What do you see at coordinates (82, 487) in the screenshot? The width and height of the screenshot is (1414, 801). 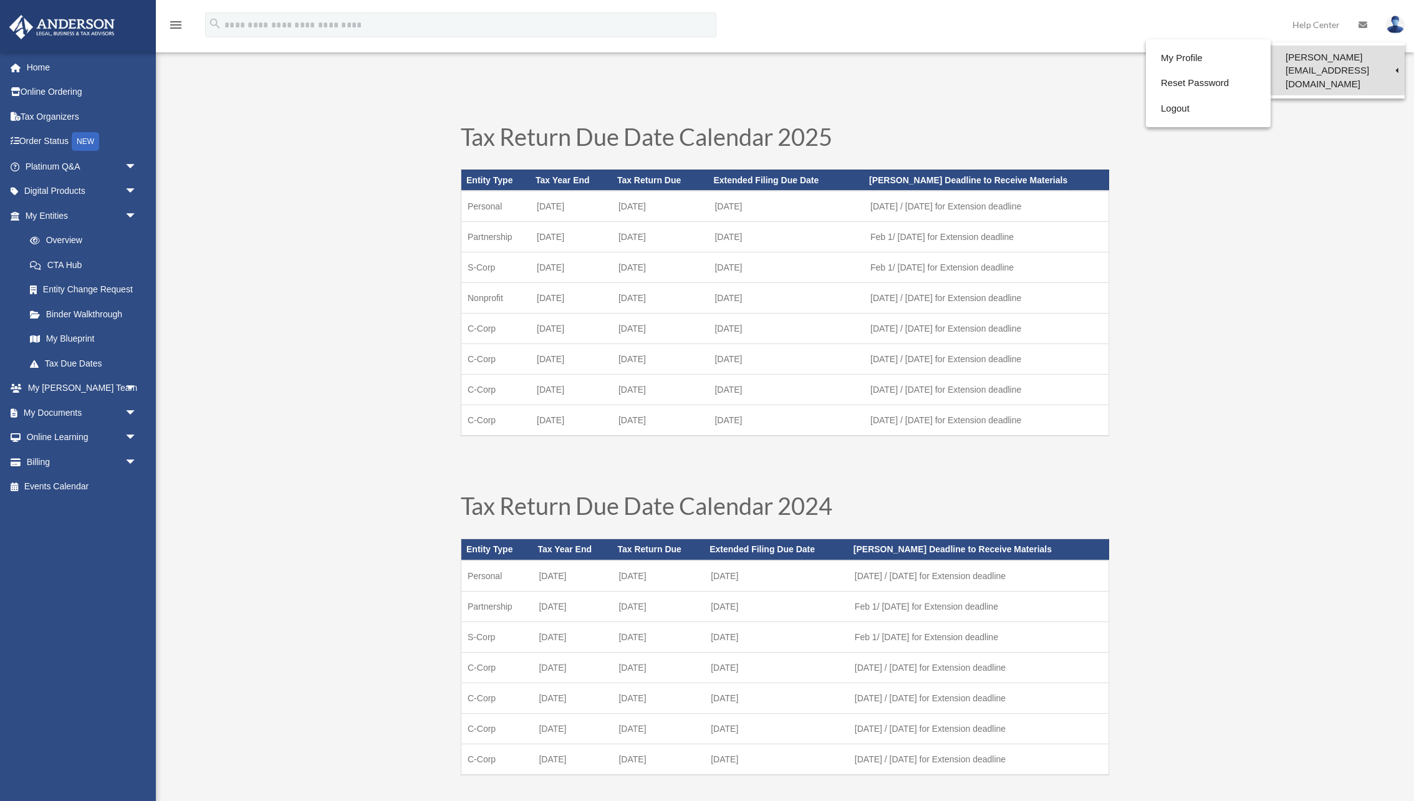 I see `a: Events Calendar` at bounding box center [82, 487].